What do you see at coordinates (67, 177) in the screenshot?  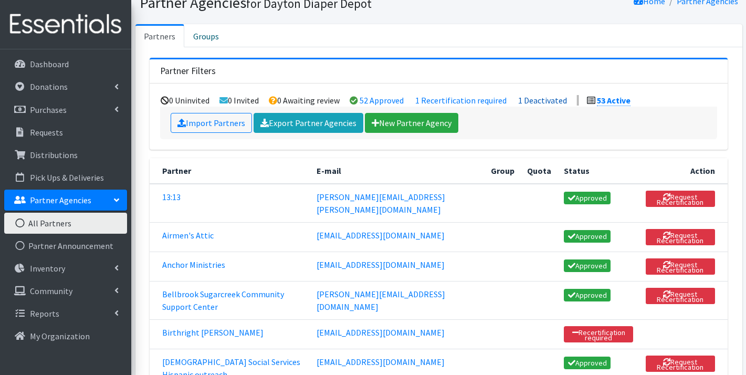 I see `p: Pick Ups & Deliveries` at bounding box center [67, 177].